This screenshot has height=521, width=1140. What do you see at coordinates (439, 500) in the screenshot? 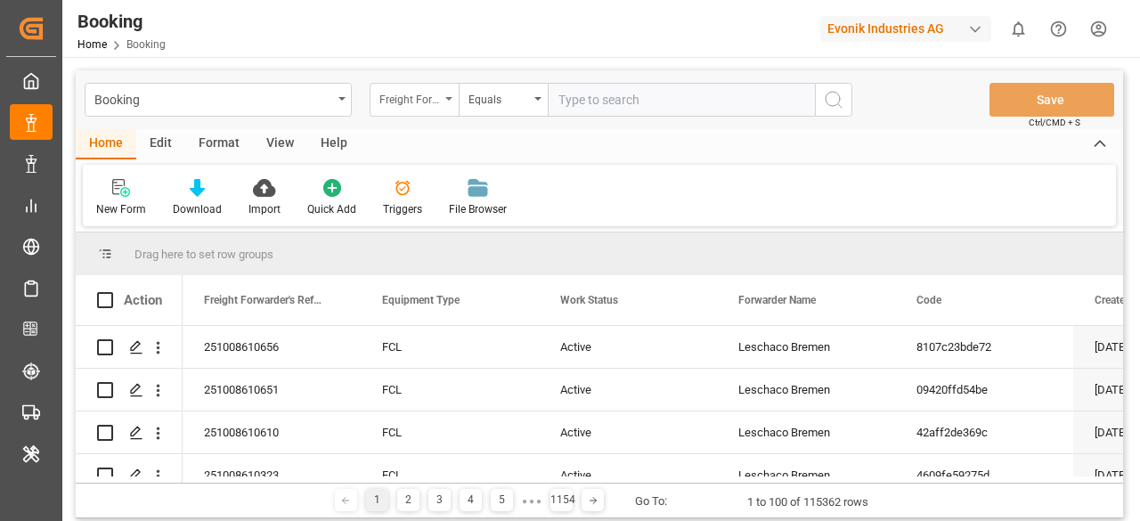
I see `div: 3` at bounding box center [439, 500].